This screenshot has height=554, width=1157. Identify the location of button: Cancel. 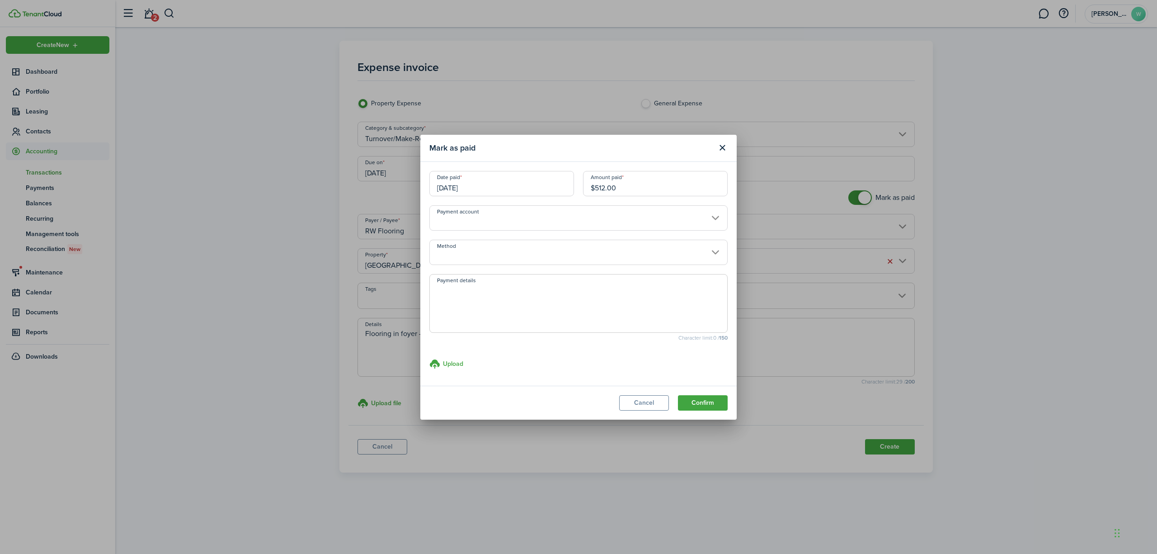
(644, 403).